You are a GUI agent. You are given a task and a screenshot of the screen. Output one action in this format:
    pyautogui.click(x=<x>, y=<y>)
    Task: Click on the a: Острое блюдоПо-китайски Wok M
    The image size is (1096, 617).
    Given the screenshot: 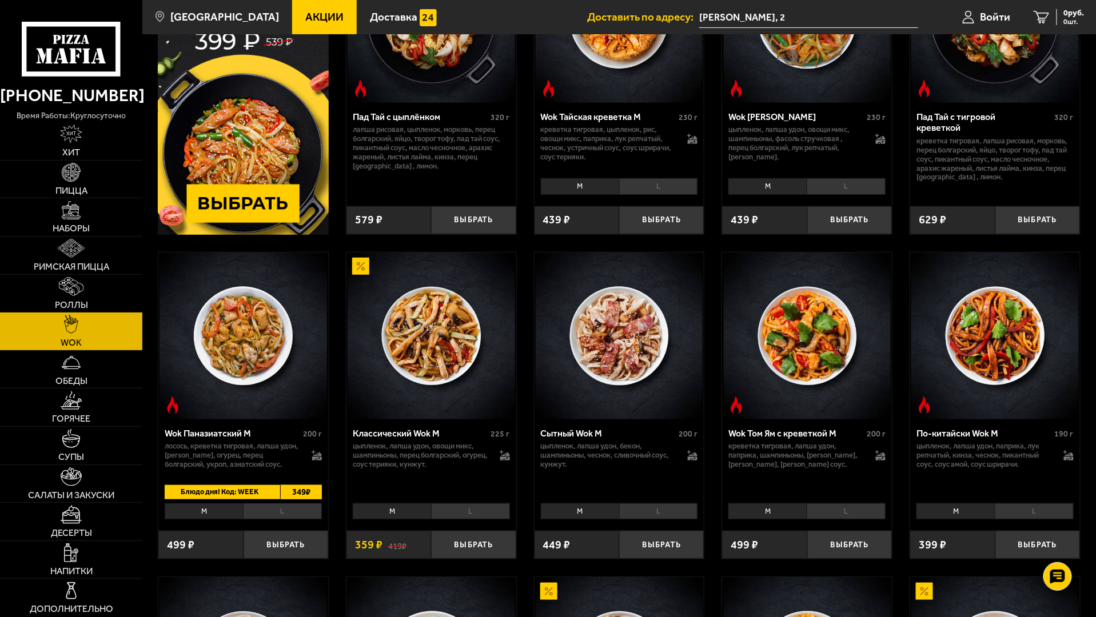 What is the action you would take?
    pyautogui.click(x=994, y=336)
    